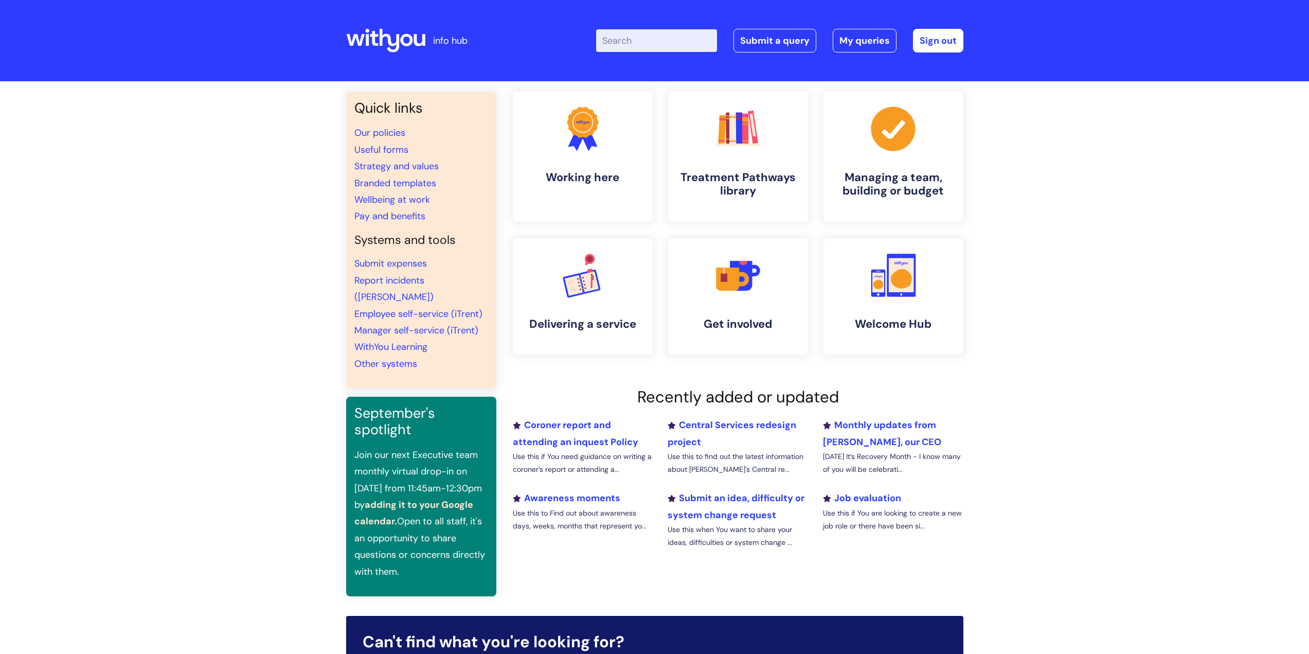 The height and width of the screenshot is (654, 1309). Describe the element at coordinates (418, 314) in the screenshot. I see `a: Employee self-service (iTrent)` at that location.